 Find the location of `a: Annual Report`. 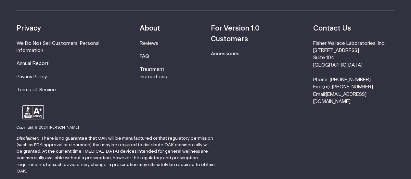

a: Annual Report is located at coordinates (32, 63).